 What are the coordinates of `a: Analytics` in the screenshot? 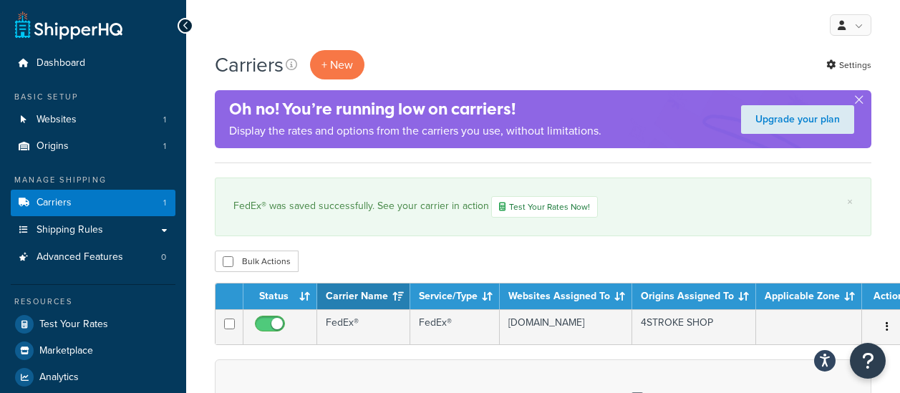 It's located at (93, 377).